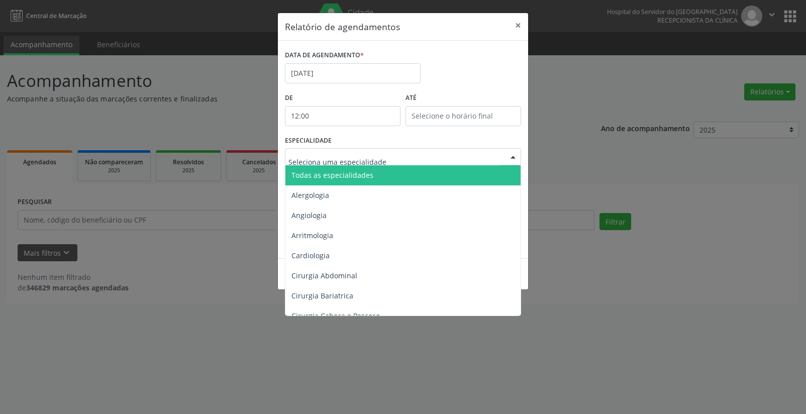 This screenshot has width=806, height=414. What do you see at coordinates (342, 98) in the screenshot?
I see `label: De` at bounding box center [342, 98].